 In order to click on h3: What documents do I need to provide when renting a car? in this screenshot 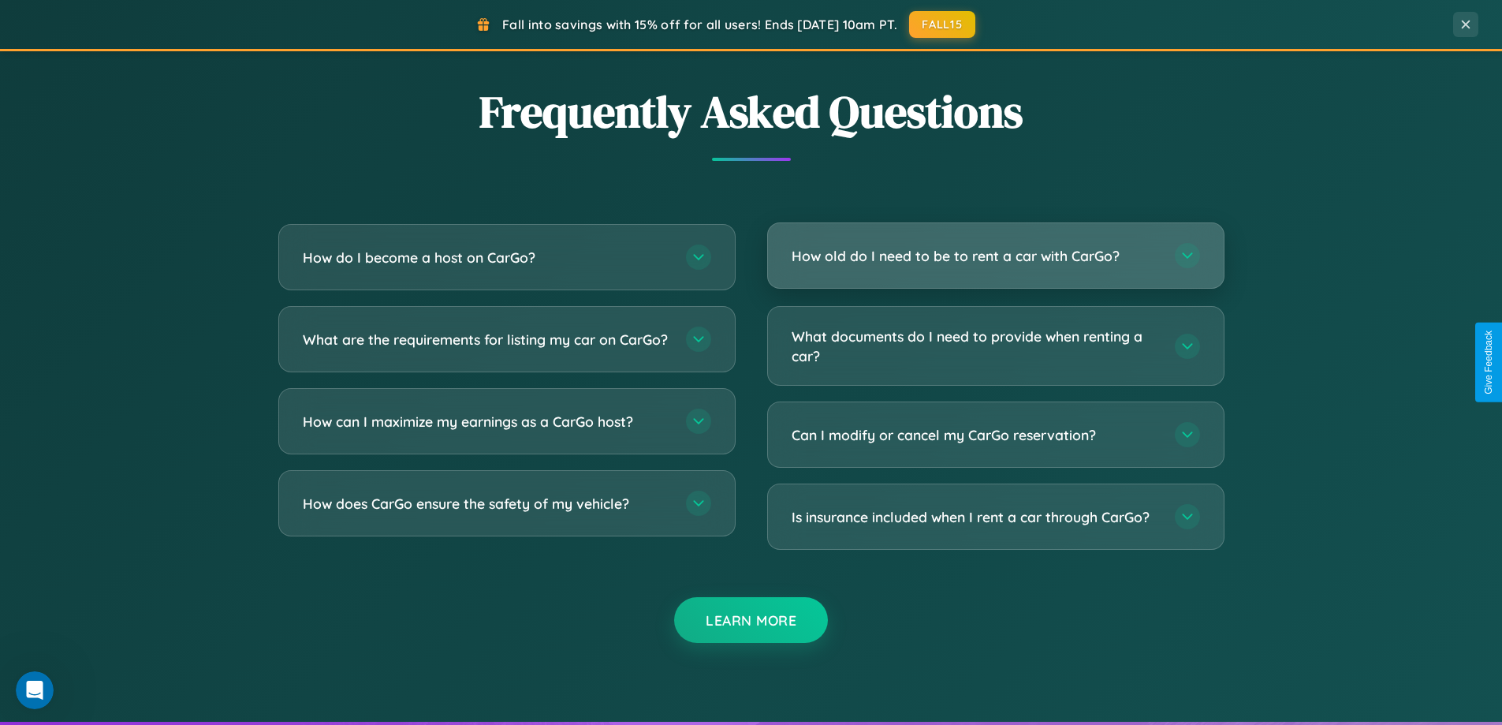, I will do `click(975, 345)`.